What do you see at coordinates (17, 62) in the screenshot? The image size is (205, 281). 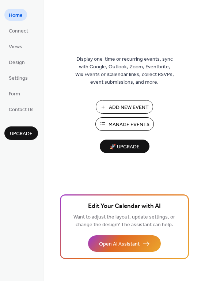 I see `a: Design` at bounding box center [17, 62].